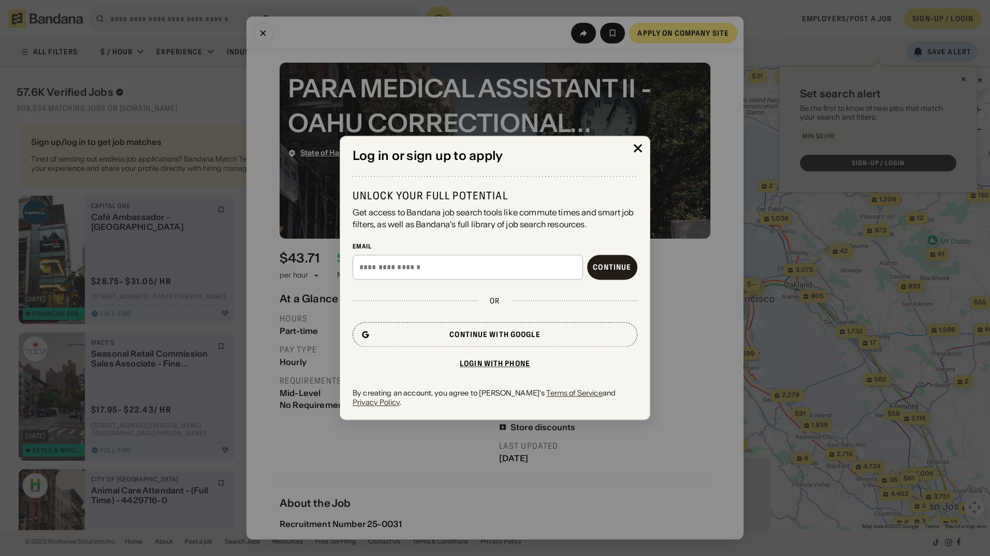  Describe the element at coordinates (495, 156) in the screenshot. I see `div: Log in or sign up to apply` at that location.